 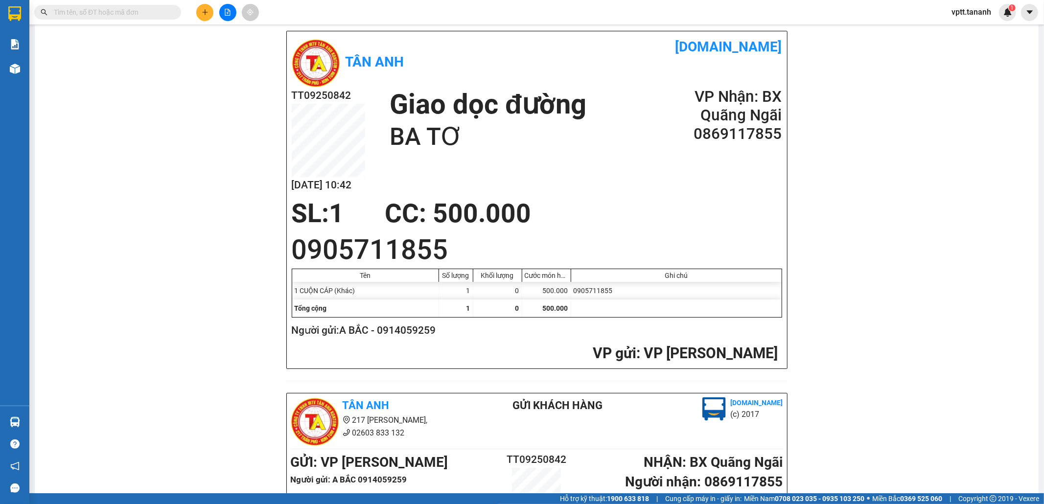 I want to click on span: phone, so click(x=347, y=433).